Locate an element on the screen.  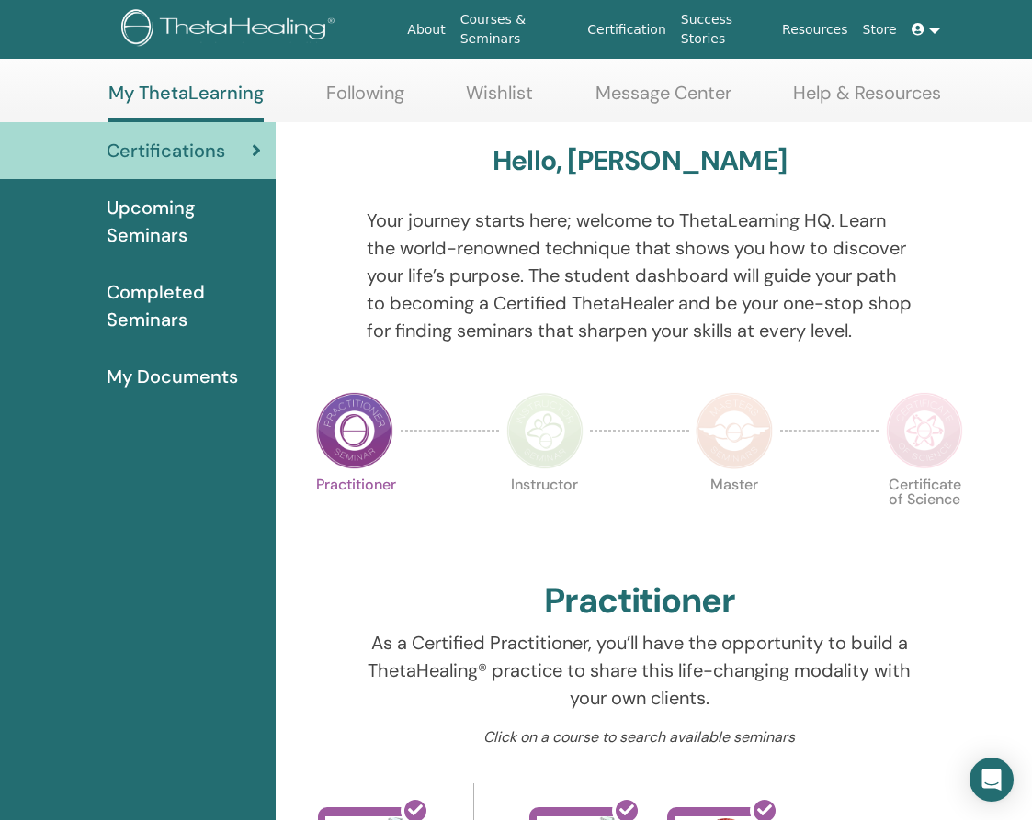
h2: Practitioner is located at coordinates (639, 602).